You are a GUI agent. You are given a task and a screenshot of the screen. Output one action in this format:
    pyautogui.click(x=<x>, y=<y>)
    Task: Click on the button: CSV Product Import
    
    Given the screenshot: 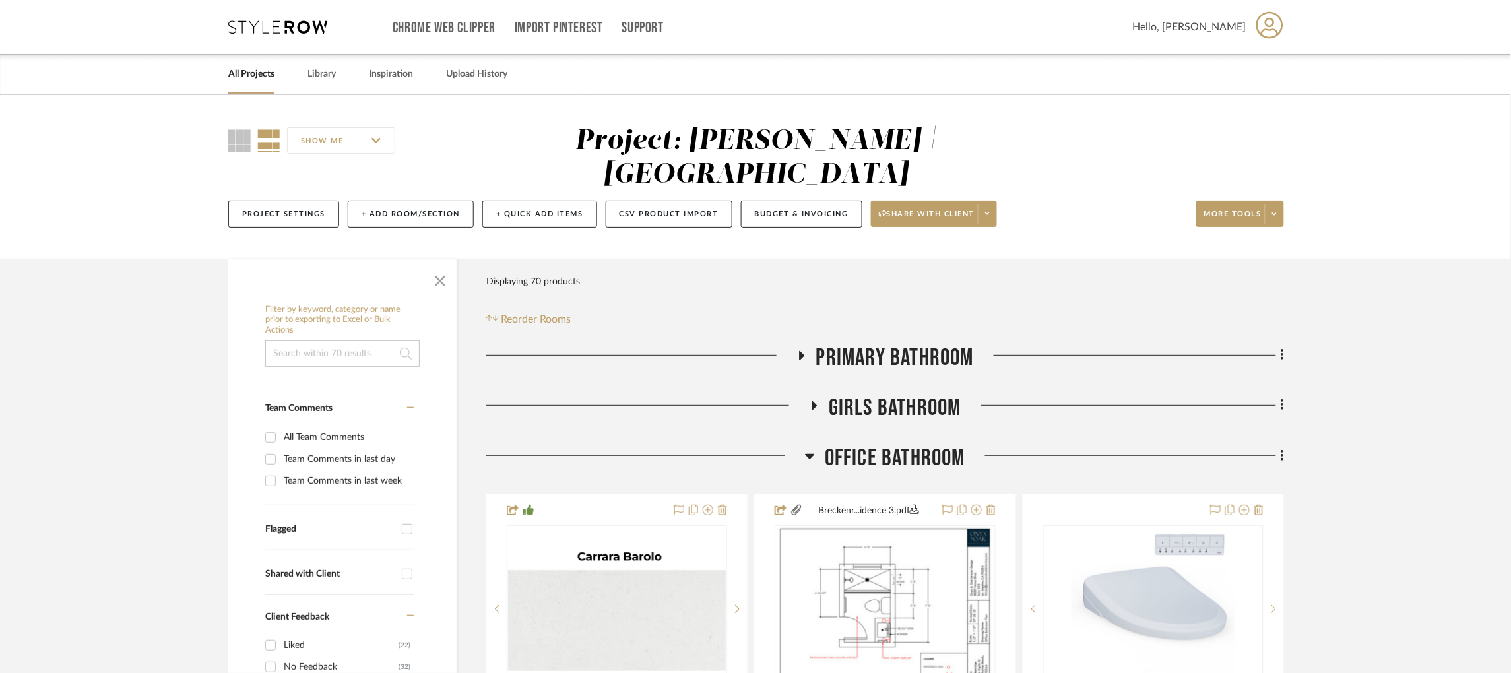 What is the action you would take?
    pyautogui.click(x=669, y=214)
    